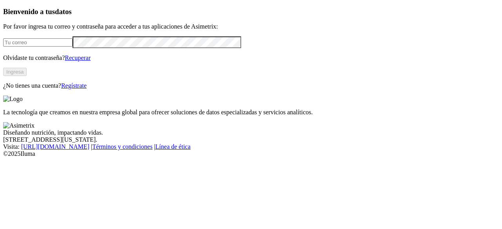 The image size is (502, 229). I want to click on a: Línea de ética, so click(173, 147).